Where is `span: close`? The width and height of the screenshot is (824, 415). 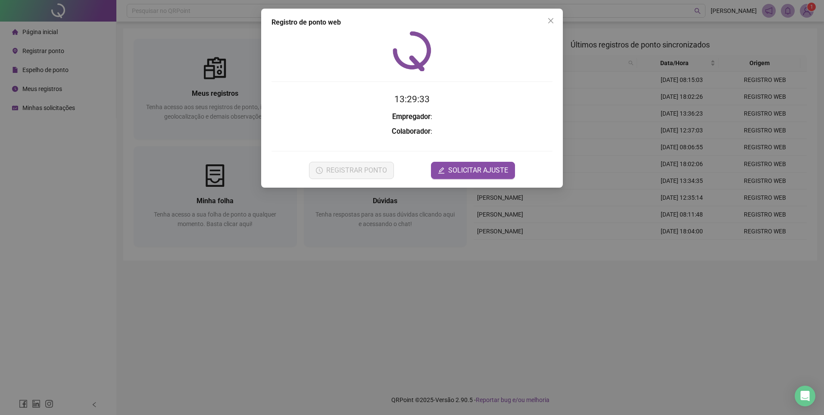 span: close is located at coordinates (551, 21).